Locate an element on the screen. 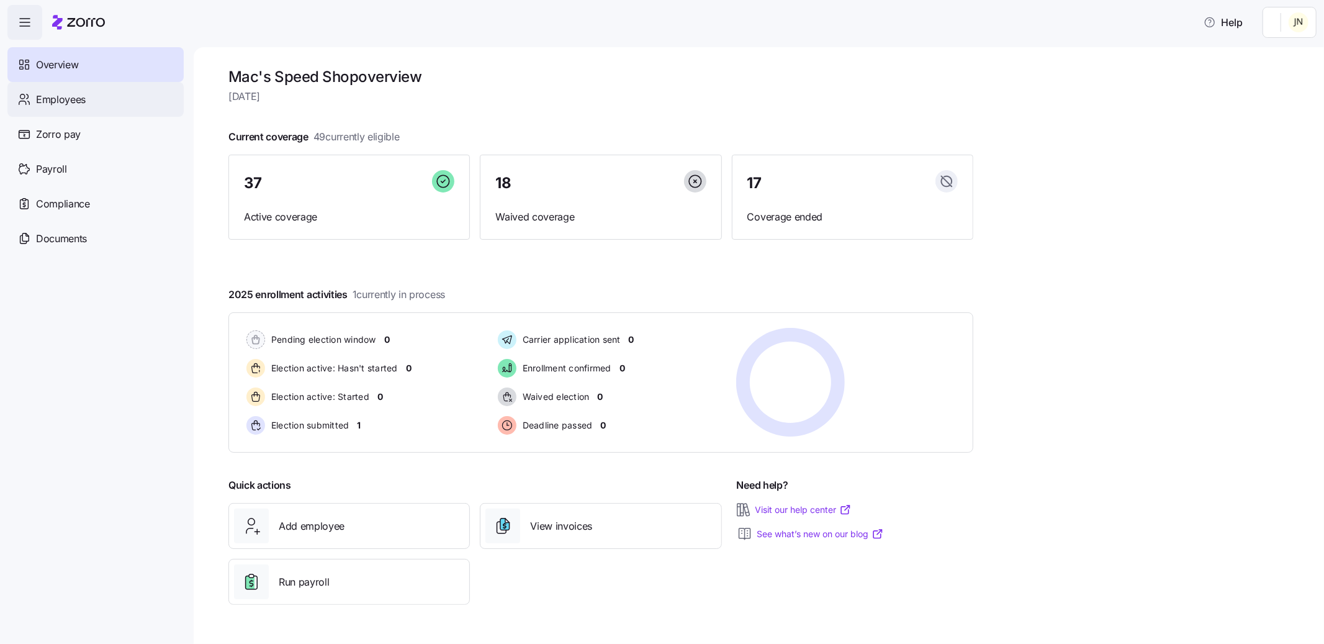 The image size is (1324, 644). span: 1 is located at coordinates (359, 425).